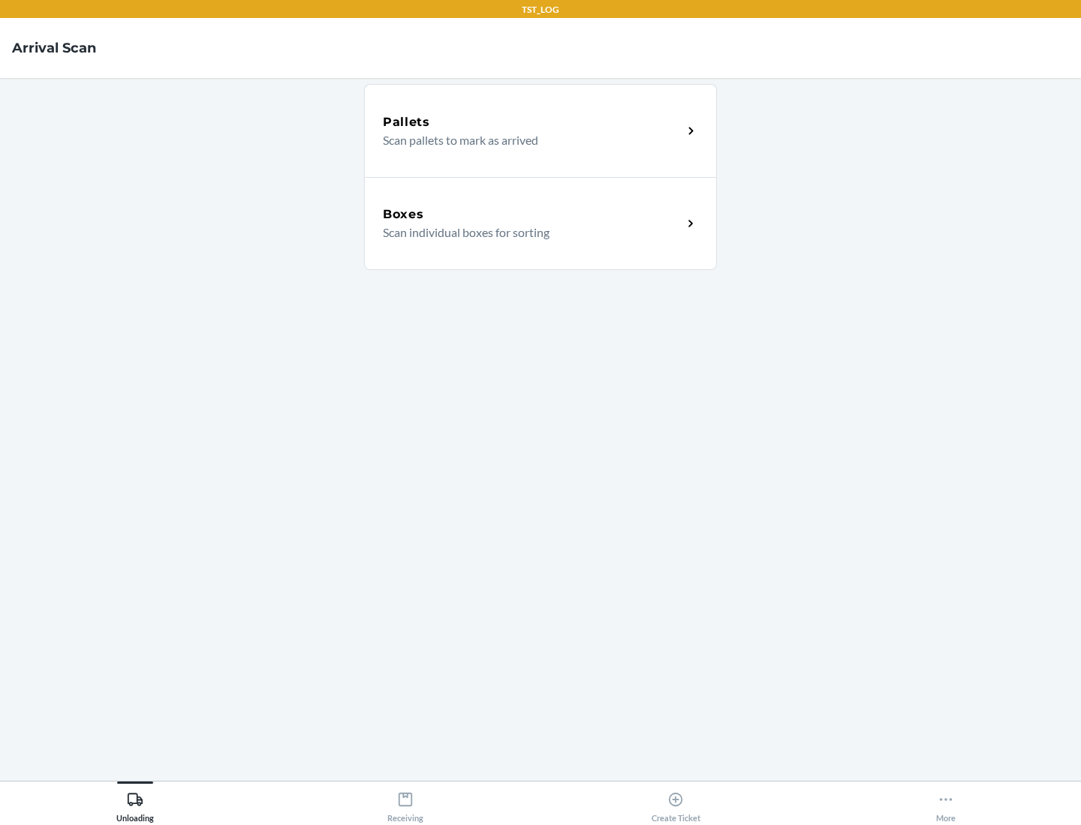 This screenshot has width=1081, height=825. I want to click on p: TST_LOG, so click(540, 10).